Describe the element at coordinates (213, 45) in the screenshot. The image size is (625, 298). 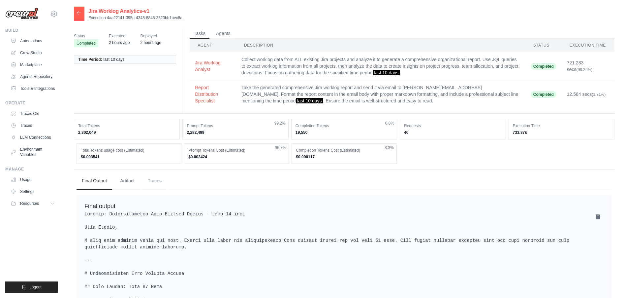
I see `th: Agent` at that location.